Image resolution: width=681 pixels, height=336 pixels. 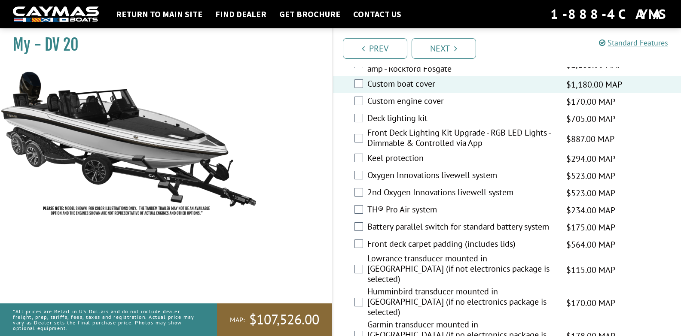 I want to click on span: MAP:, so click(x=237, y=320).